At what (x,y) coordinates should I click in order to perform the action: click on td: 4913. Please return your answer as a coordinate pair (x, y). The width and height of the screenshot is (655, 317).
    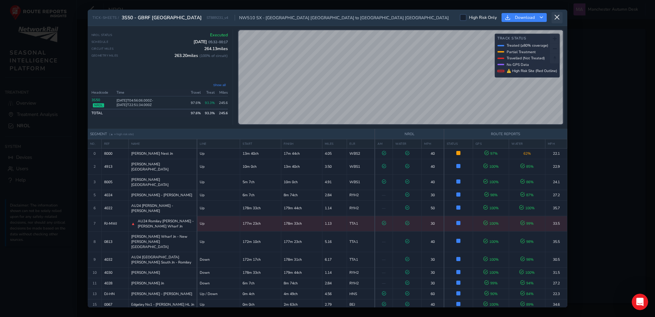
    Looking at the image, I should click on (115, 166).